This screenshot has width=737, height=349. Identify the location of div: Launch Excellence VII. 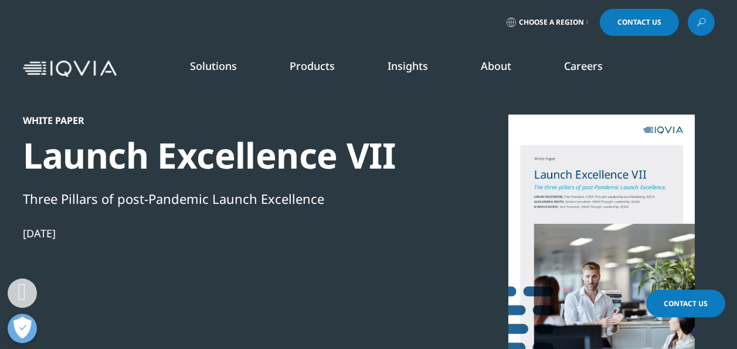
(224, 155).